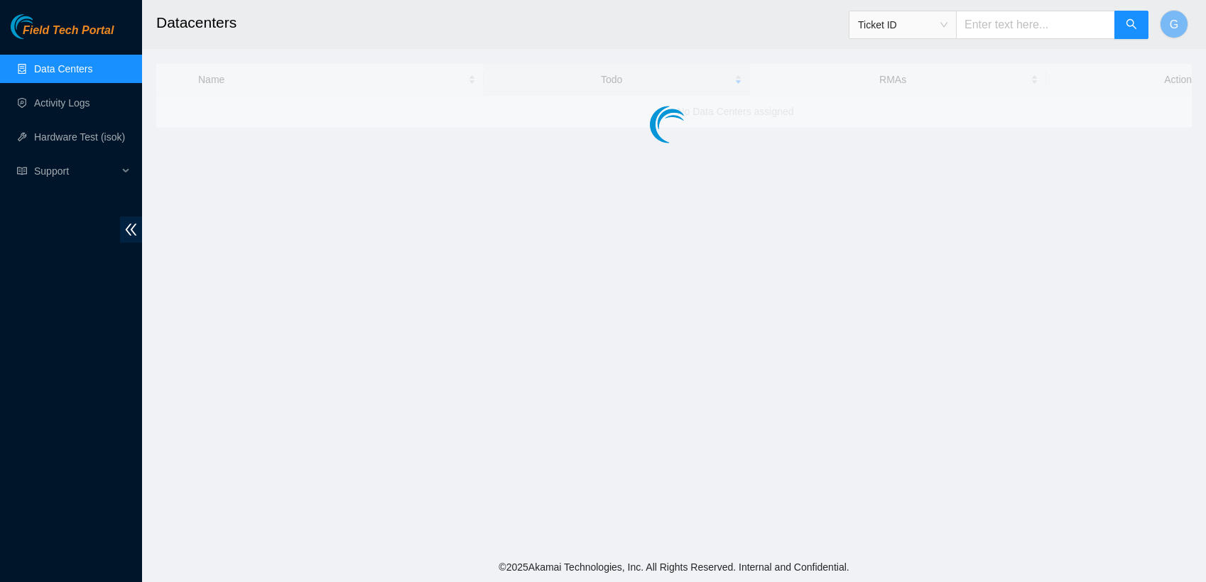 Image resolution: width=1206 pixels, height=582 pixels. I want to click on a: Akamai TechnologiesField Tech Portal, so click(62, 35).